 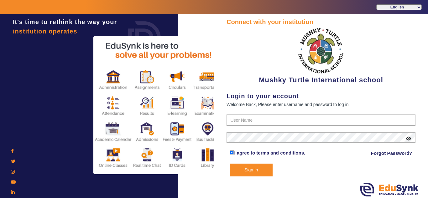 What do you see at coordinates (144, 38) in the screenshot?
I see `img: login.png` at bounding box center [144, 38].